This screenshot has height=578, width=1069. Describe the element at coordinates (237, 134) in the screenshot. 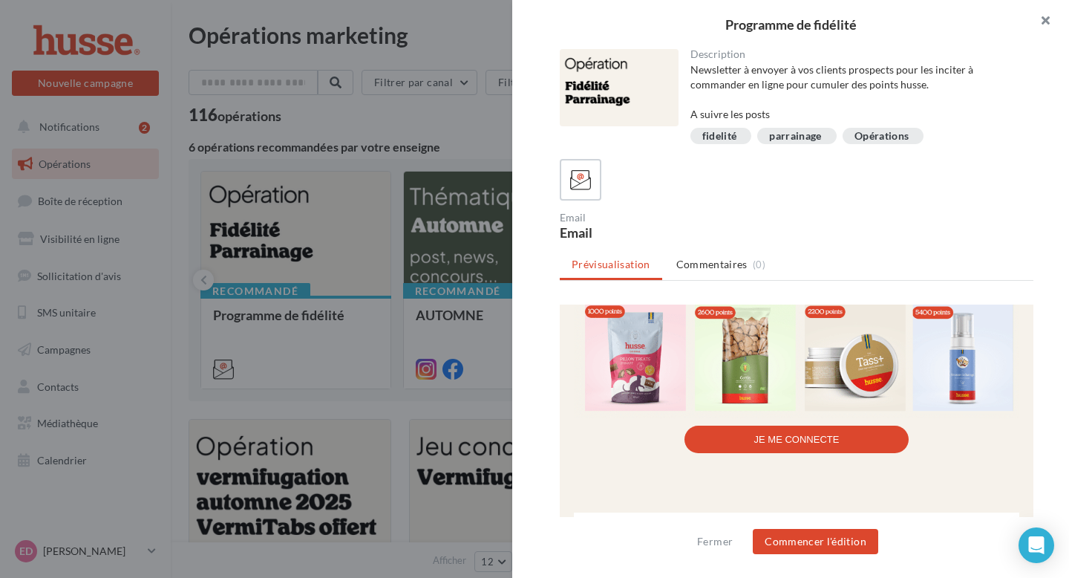

I see `a: JE ME CONNECTE` at that location.